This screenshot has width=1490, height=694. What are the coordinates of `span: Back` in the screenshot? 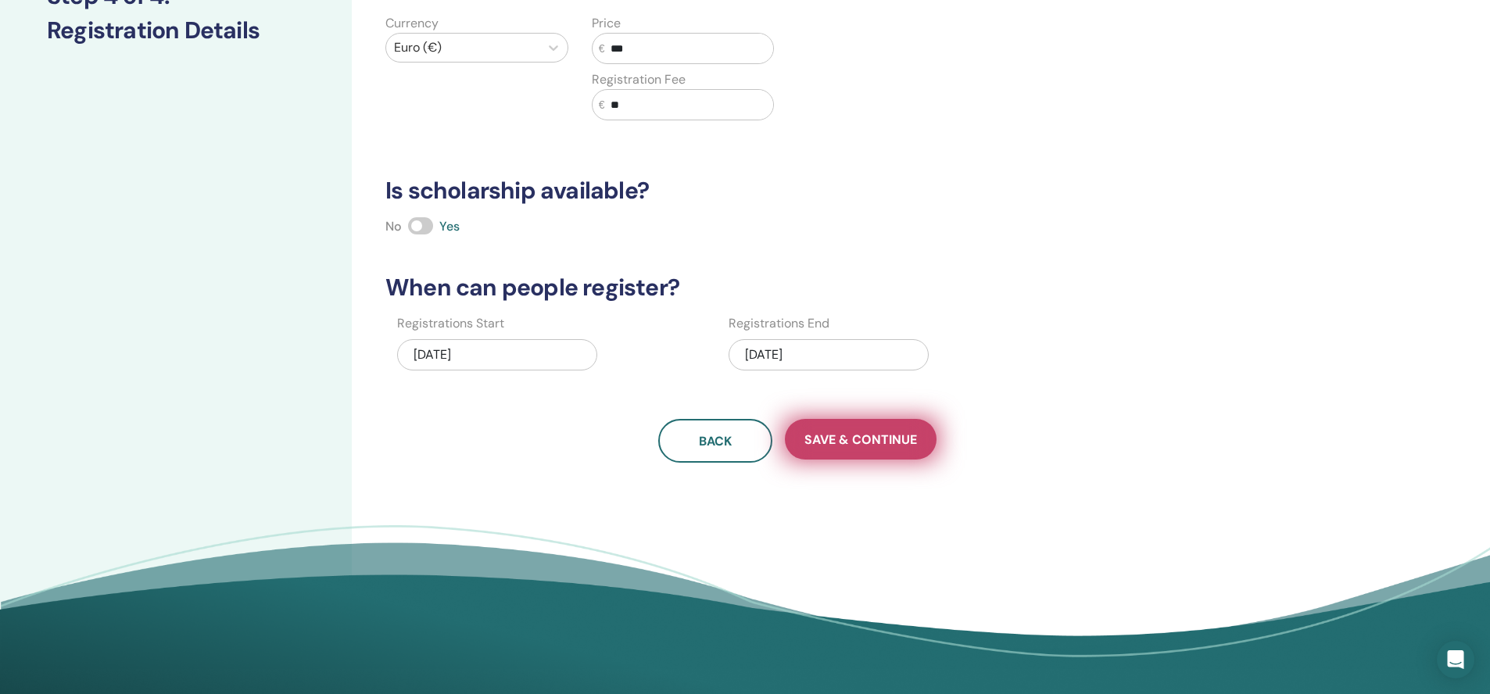 It's located at (715, 441).